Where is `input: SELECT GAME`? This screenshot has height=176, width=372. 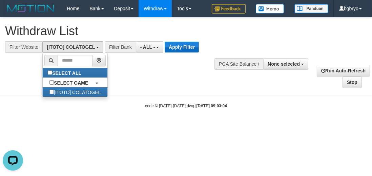 input: SELECT GAME is located at coordinates (51, 82).